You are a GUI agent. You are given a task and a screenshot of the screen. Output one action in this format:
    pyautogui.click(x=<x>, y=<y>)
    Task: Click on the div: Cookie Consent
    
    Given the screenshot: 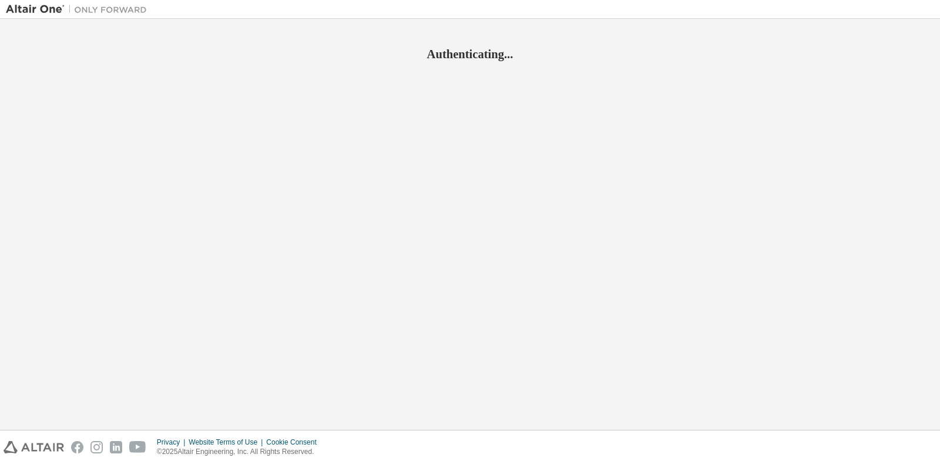 What is the action you would take?
    pyautogui.click(x=294, y=442)
    